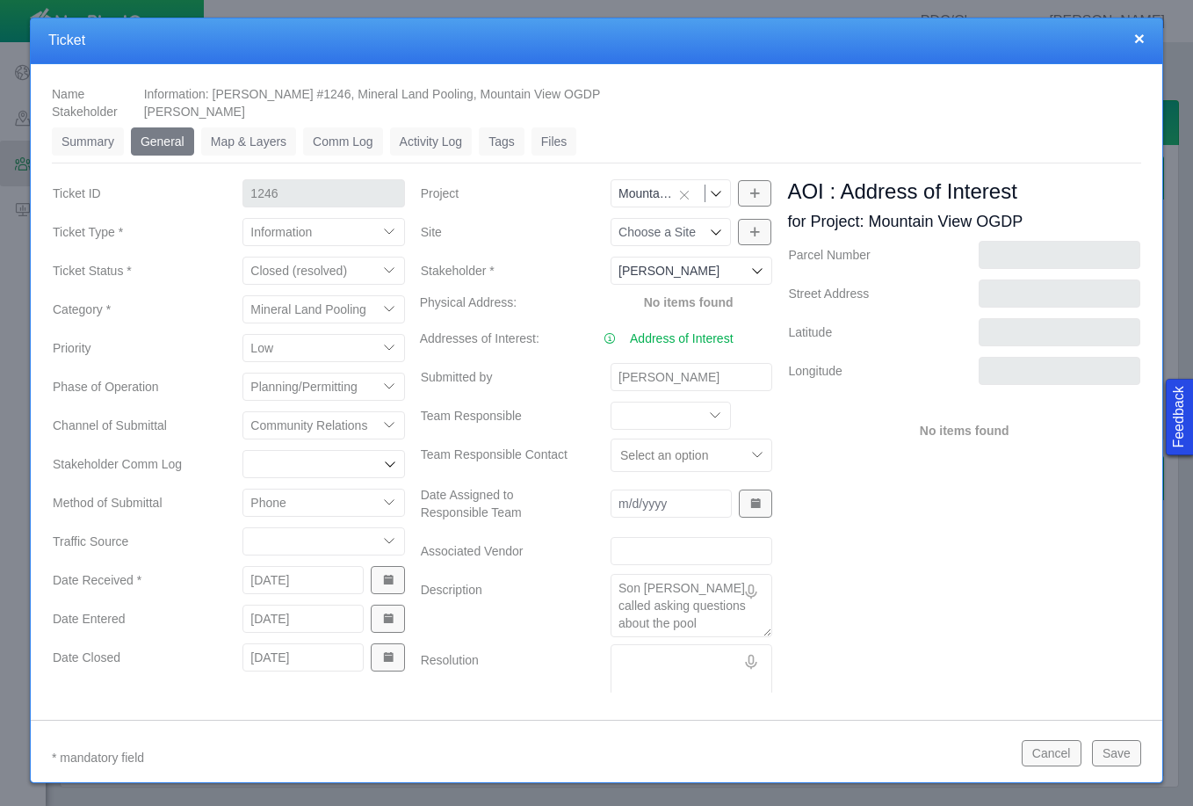  I want to click on label: Stakeholder *, so click(502, 271).